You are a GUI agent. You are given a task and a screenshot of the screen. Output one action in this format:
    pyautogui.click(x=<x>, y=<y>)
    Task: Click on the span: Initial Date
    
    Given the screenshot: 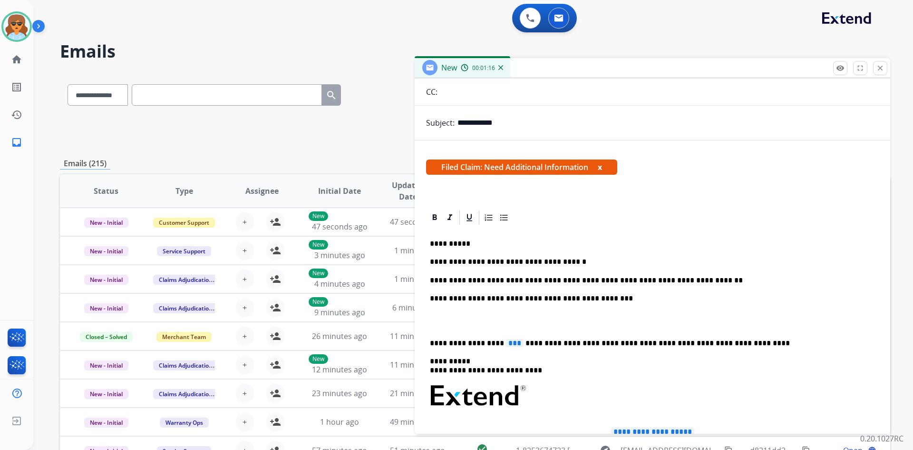 What is the action you would take?
    pyautogui.click(x=340, y=191)
    